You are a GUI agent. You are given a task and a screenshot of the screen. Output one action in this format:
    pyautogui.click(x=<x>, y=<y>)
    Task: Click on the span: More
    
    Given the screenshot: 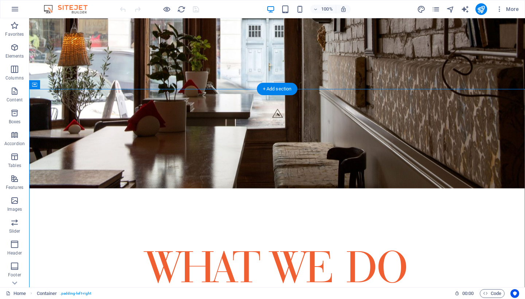 What is the action you would take?
    pyautogui.click(x=507, y=9)
    